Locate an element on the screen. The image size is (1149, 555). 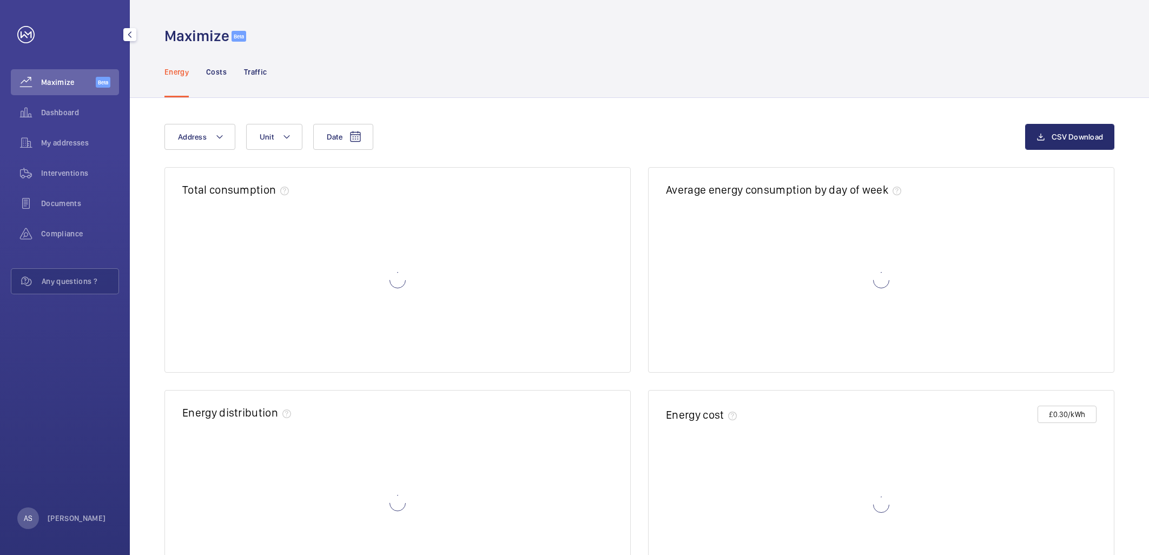
span: Interventions is located at coordinates (80, 173).